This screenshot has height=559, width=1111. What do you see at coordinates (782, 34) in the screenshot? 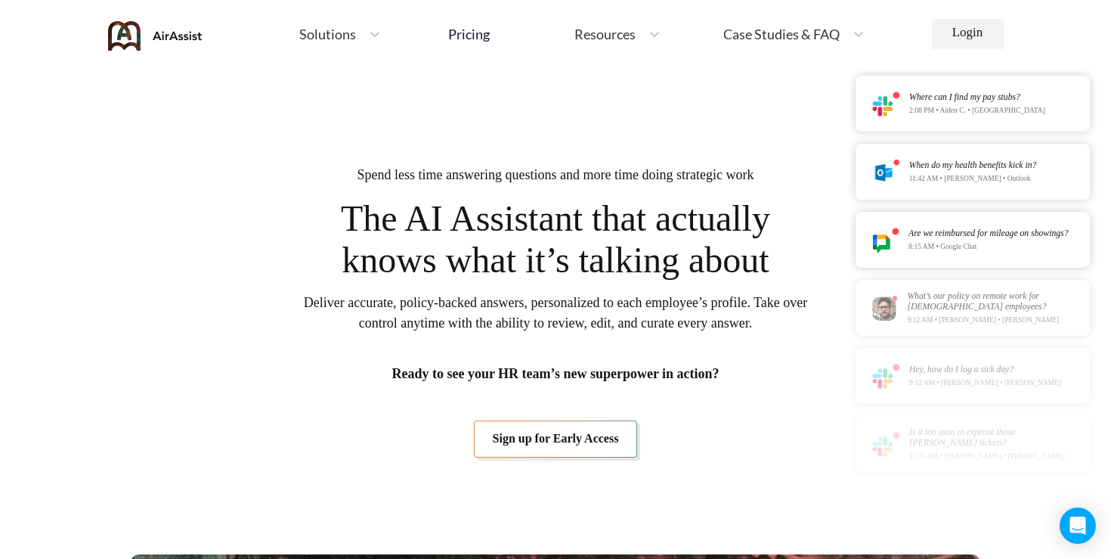
I see `span: Case Studies & FAQ` at bounding box center [782, 34].